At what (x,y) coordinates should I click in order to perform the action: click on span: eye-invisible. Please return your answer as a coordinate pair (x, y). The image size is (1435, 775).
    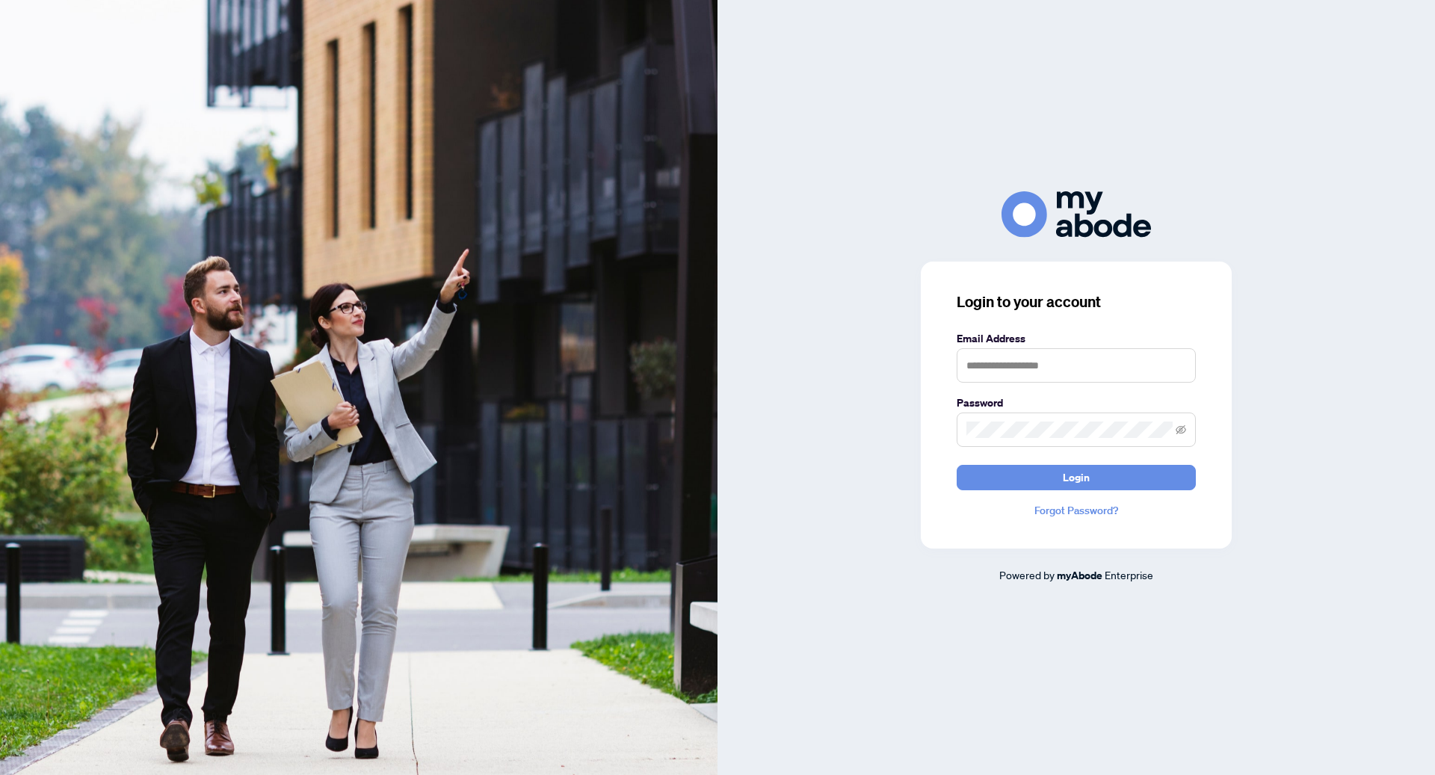
    Looking at the image, I should click on (1181, 430).